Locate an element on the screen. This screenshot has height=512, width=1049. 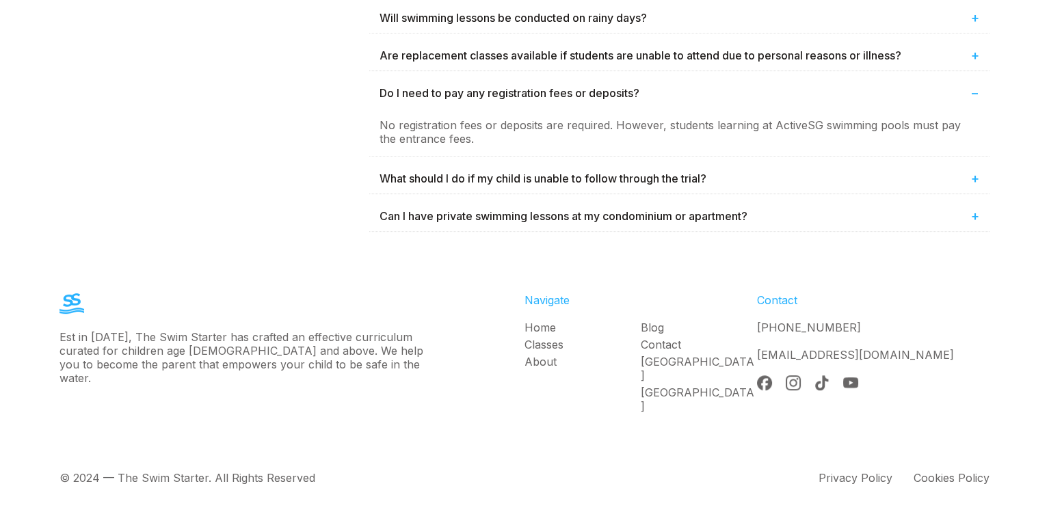
img: Facebook is located at coordinates (765, 383).